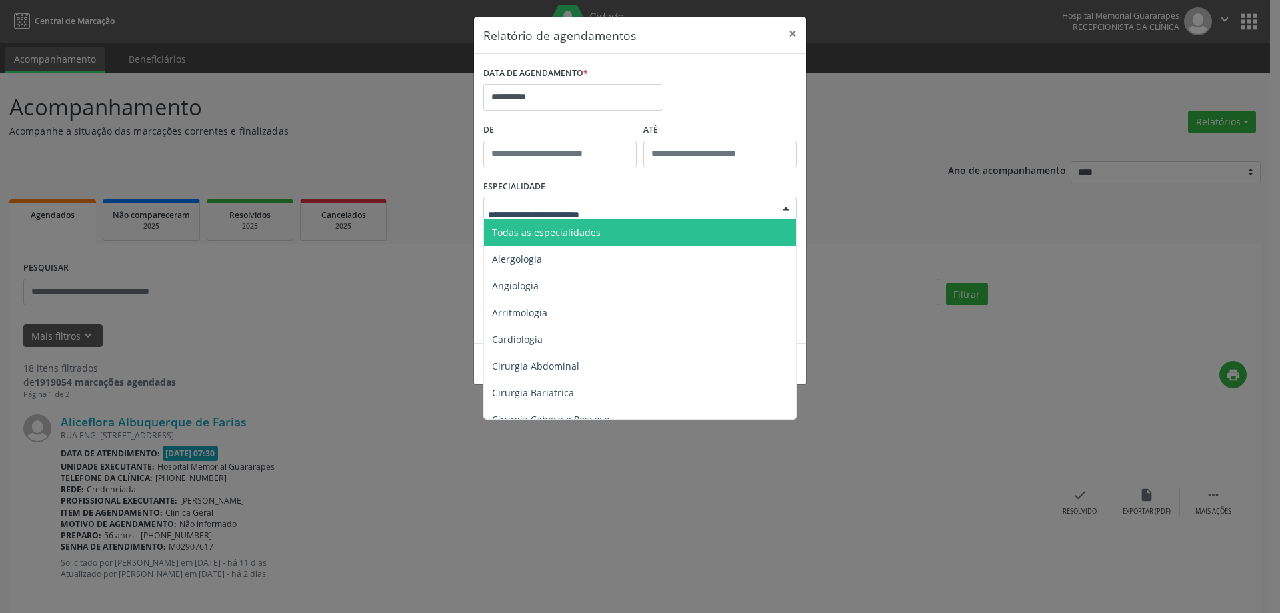 The image size is (1280, 613). Describe the element at coordinates (515, 285) in the screenshot. I see `span: Angiologia` at that location.